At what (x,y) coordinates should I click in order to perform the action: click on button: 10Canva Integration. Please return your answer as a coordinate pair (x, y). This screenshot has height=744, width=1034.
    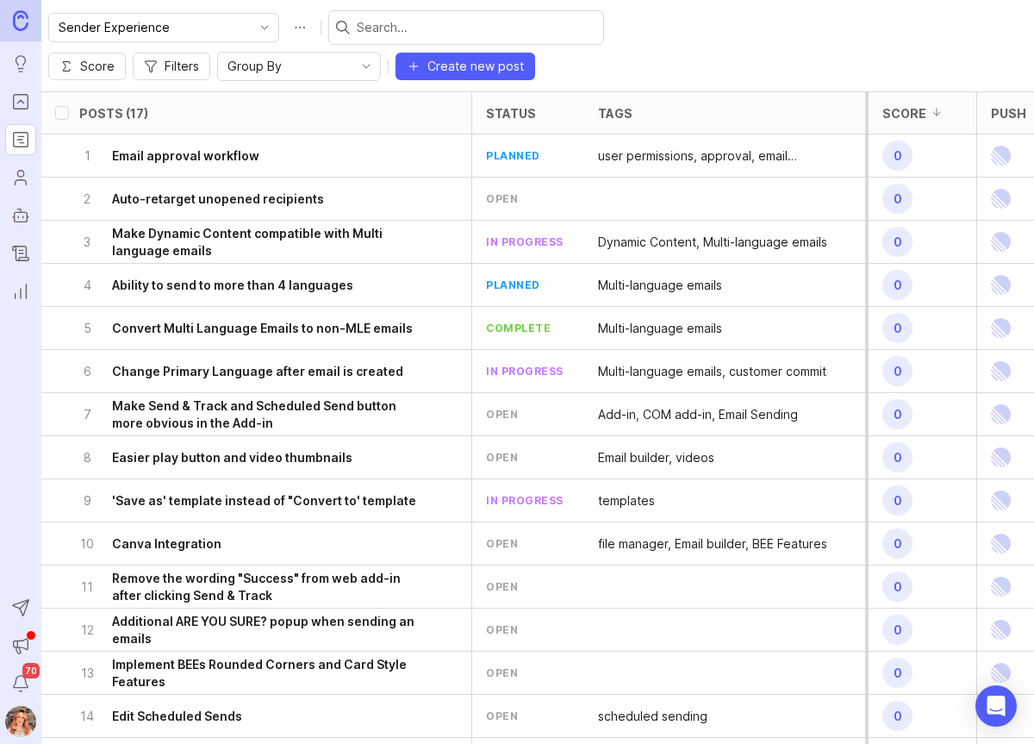
    Looking at the image, I should click on (251, 543).